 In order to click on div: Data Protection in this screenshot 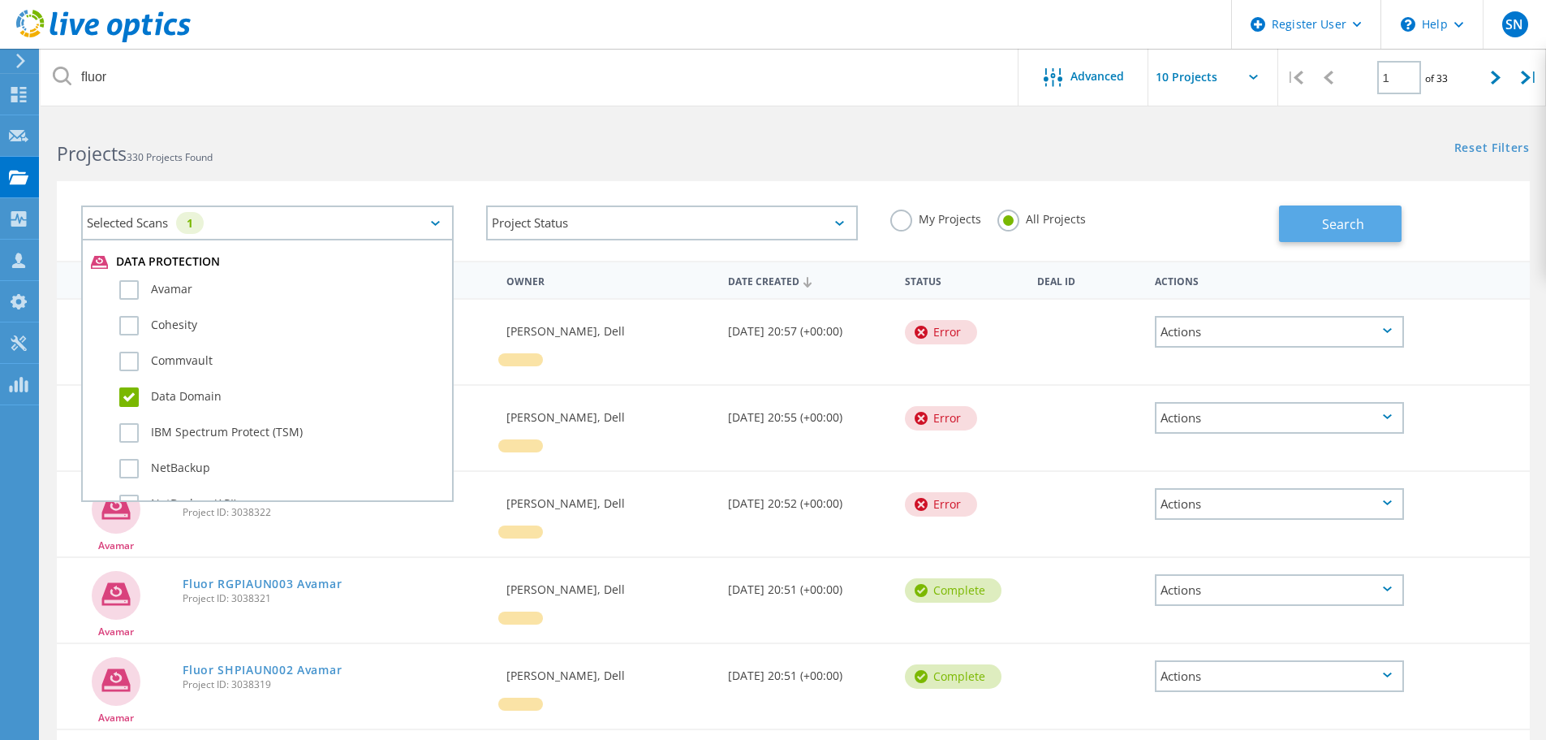, I will do `click(267, 262)`.